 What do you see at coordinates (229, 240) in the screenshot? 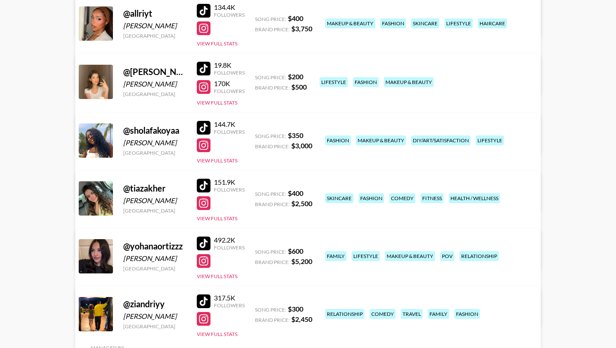
I see `div: 492.2K` at bounding box center [229, 240].